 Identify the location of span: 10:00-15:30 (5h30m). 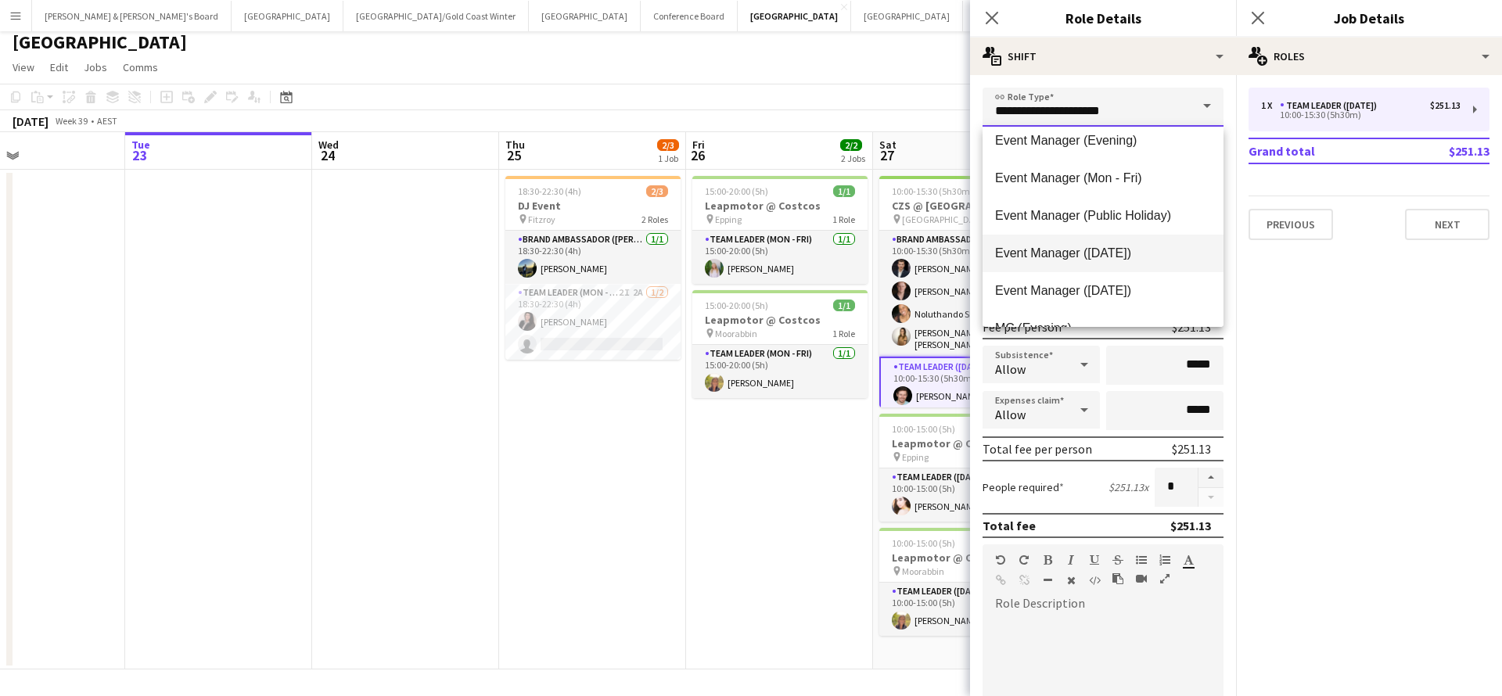
(932, 191).